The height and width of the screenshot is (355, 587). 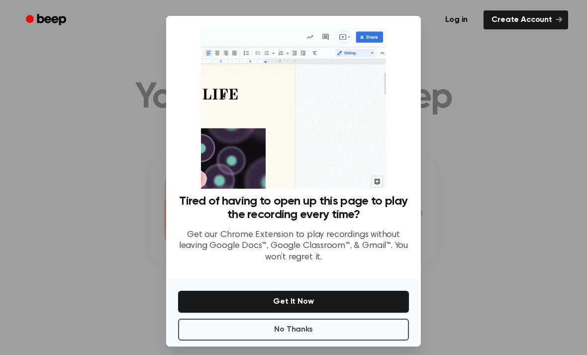 I want to click on h3: Tired of having to open up this page to play the recording every time?, so click(x=294, y=208).